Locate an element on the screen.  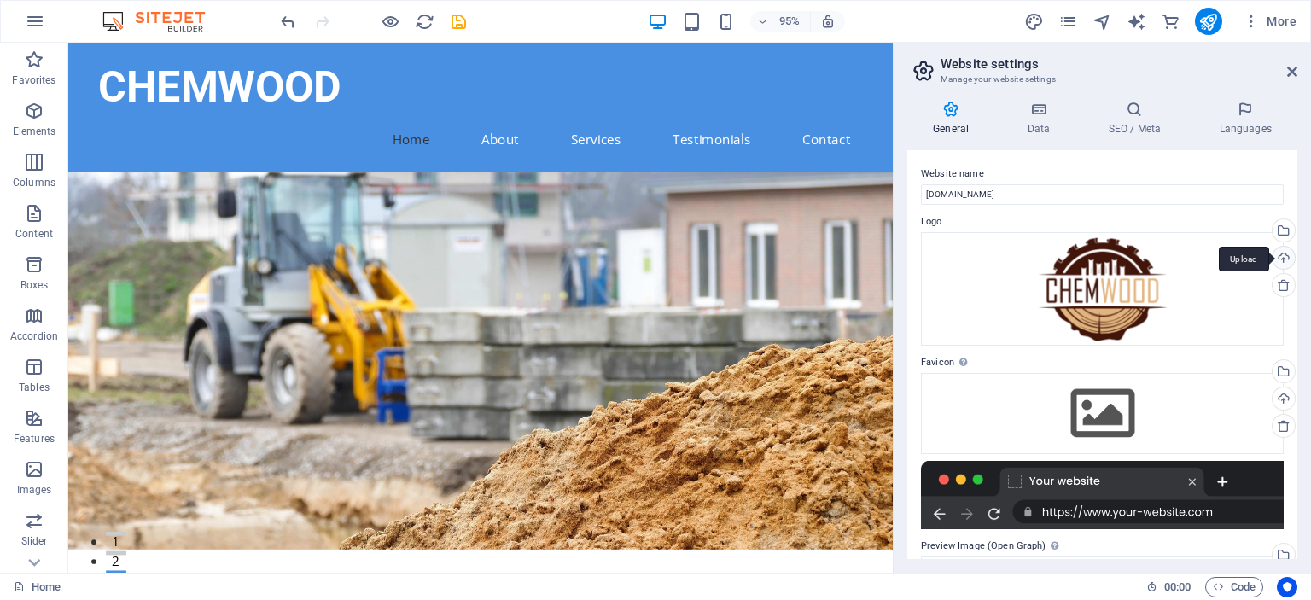
button: reload is located at coordinates (424, 21).